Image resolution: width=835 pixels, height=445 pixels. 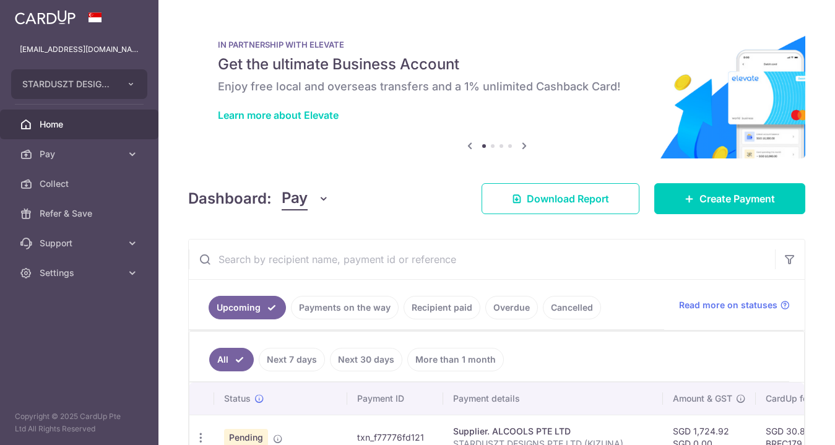 What do you see at coordinates (80, 243) in the screenshot?
I see `span: Support` at bounding box center [80, 243].